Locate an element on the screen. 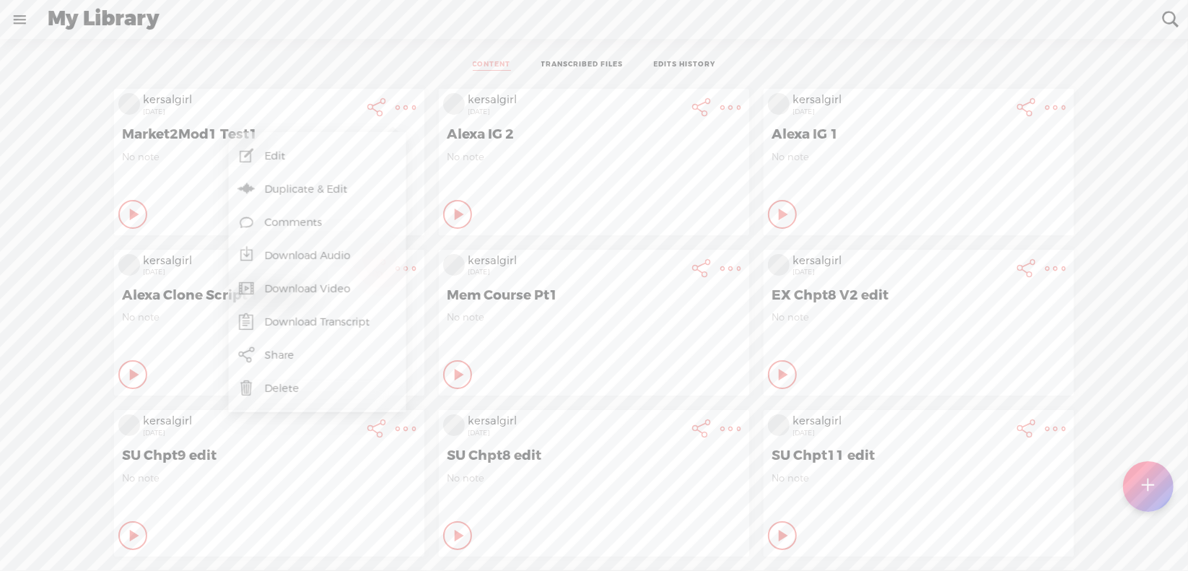  a: Delete is located at coordinates (317, 388).